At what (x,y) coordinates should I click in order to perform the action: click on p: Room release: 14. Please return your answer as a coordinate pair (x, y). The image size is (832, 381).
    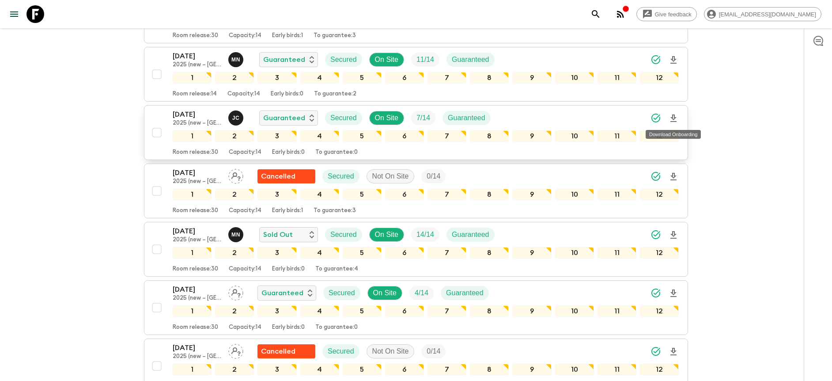
    Looking at the image, I should click on (195, 94).